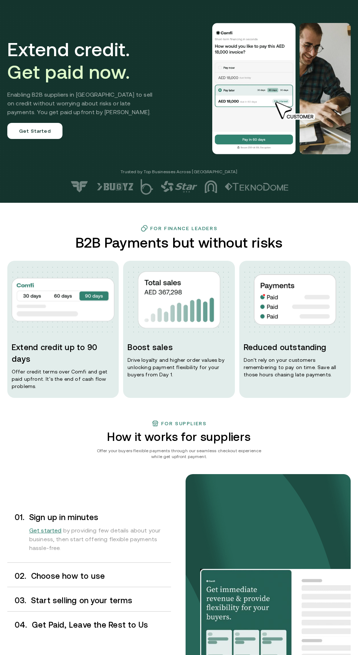 This screenshot has width=358, height=655. Describe the element at coordinates (101, 576) in the screenshot. I see `h3: Choose how to use` at that location.